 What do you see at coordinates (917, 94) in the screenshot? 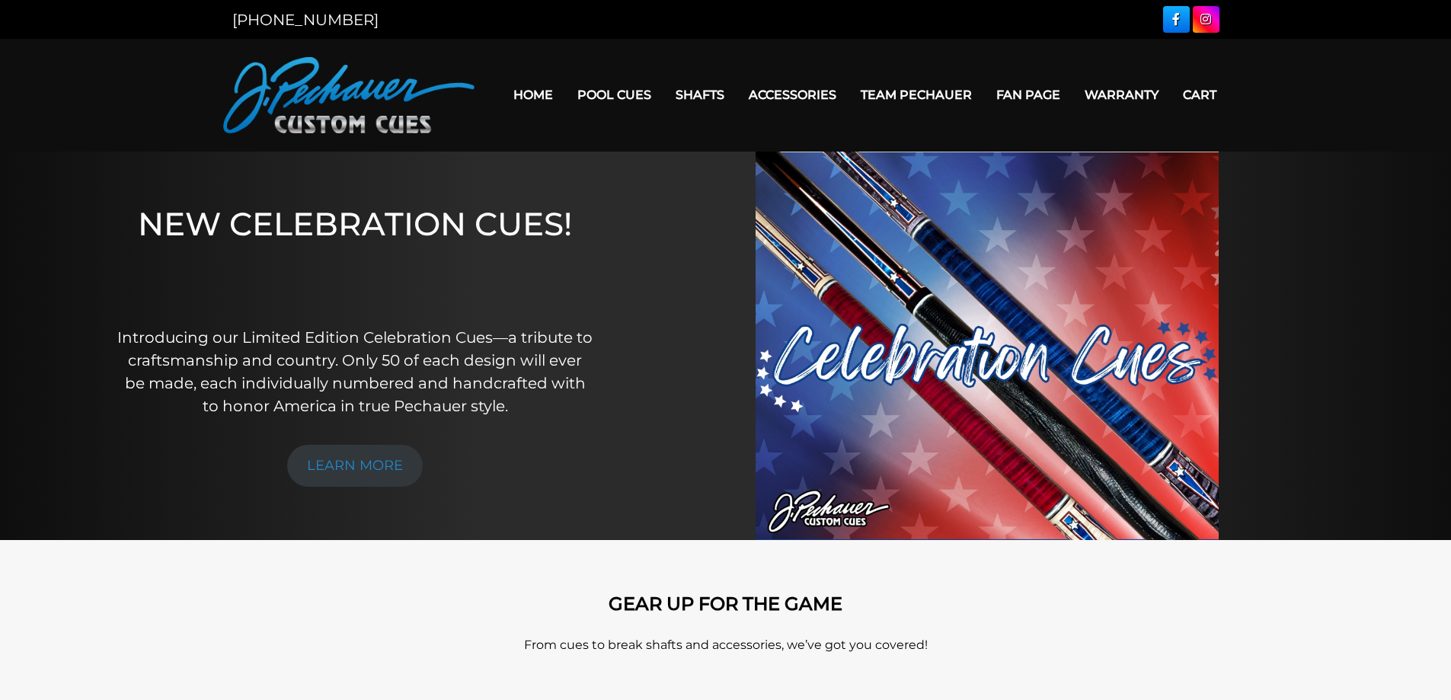
I see `a: Team Pechauer` at bounding box center [917, 94].